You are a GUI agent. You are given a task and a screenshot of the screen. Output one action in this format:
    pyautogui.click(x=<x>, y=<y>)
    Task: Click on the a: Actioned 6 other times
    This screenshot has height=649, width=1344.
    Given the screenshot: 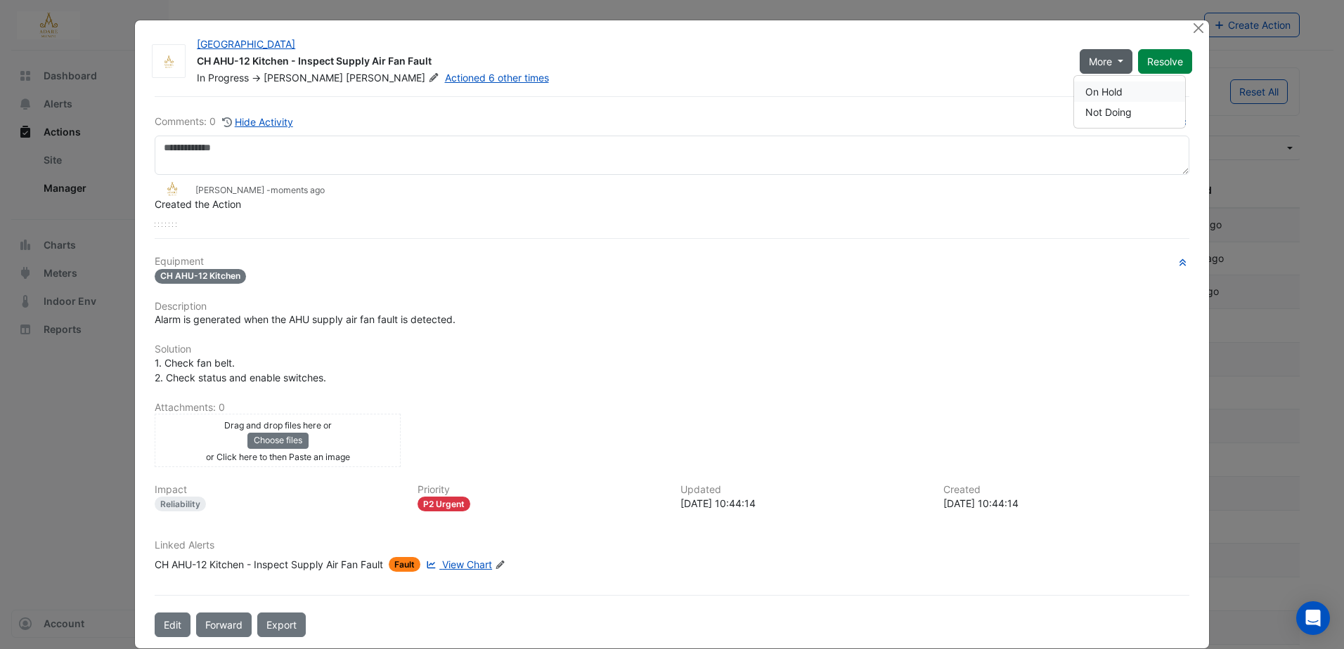 What is the action you would take?
    pyautogui.click(x=497, y=77)
    